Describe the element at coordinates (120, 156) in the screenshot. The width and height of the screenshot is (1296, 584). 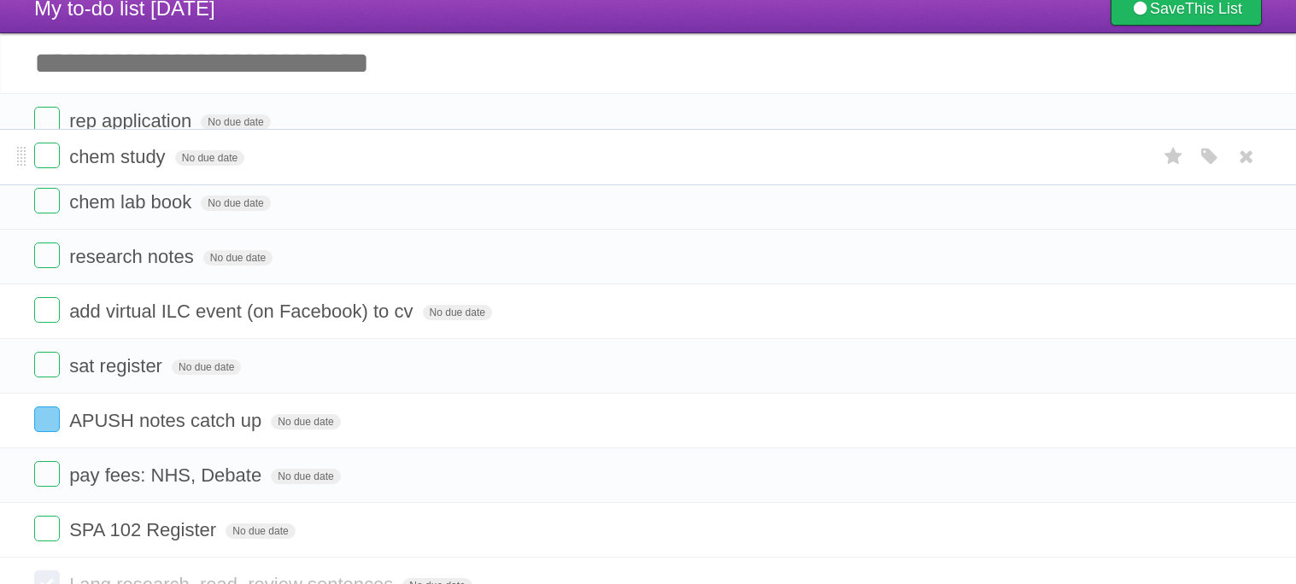
I see `span: chem study` at that location.